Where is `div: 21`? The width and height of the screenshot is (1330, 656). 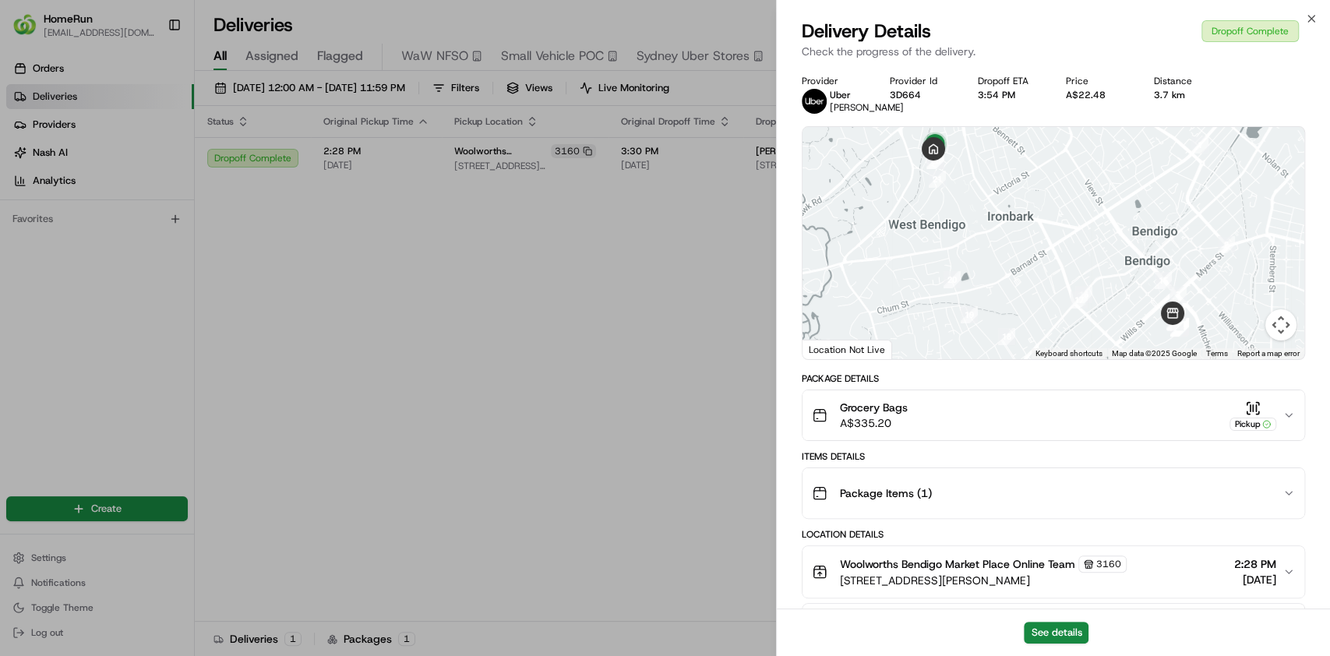
div: 21 is located at coordinates (938, 179).